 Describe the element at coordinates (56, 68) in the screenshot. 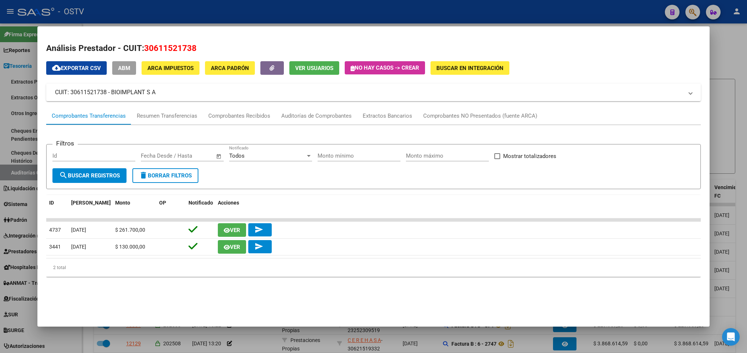

I see `mat-icon: cloud_download` at that location.